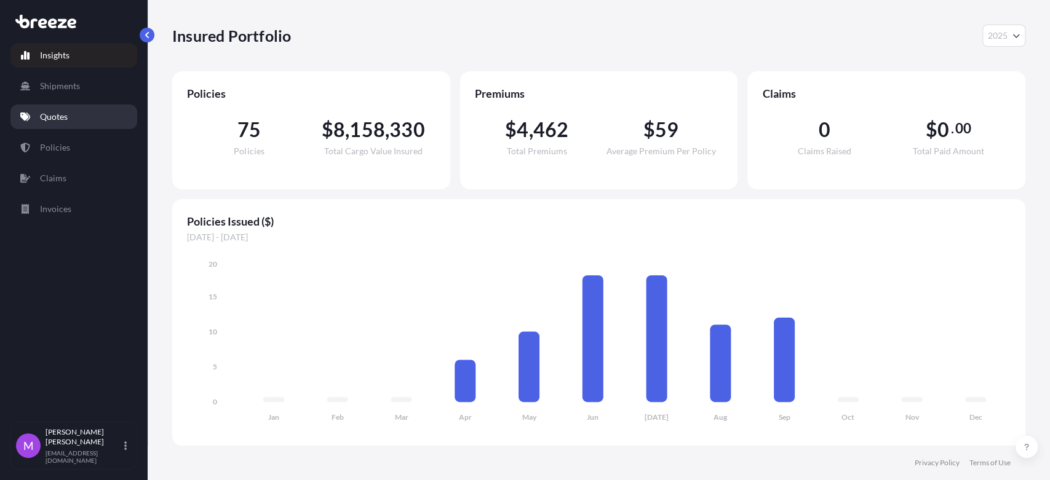 This screenshot has height=480, width=1050. What do you see at coordinates (231, 36) in the screenshot?
I see `p: Insured Portfolio` at bounding box center [231, 36].